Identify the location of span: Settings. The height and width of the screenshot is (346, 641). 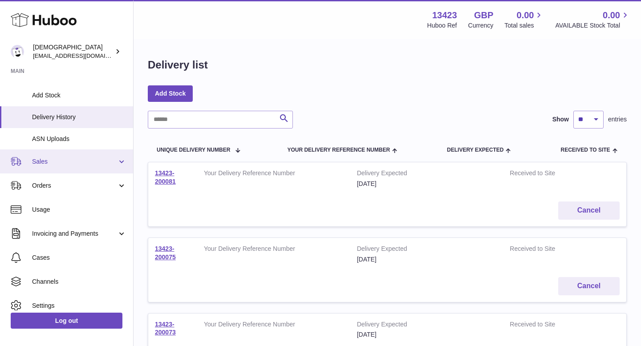
(79, 306).